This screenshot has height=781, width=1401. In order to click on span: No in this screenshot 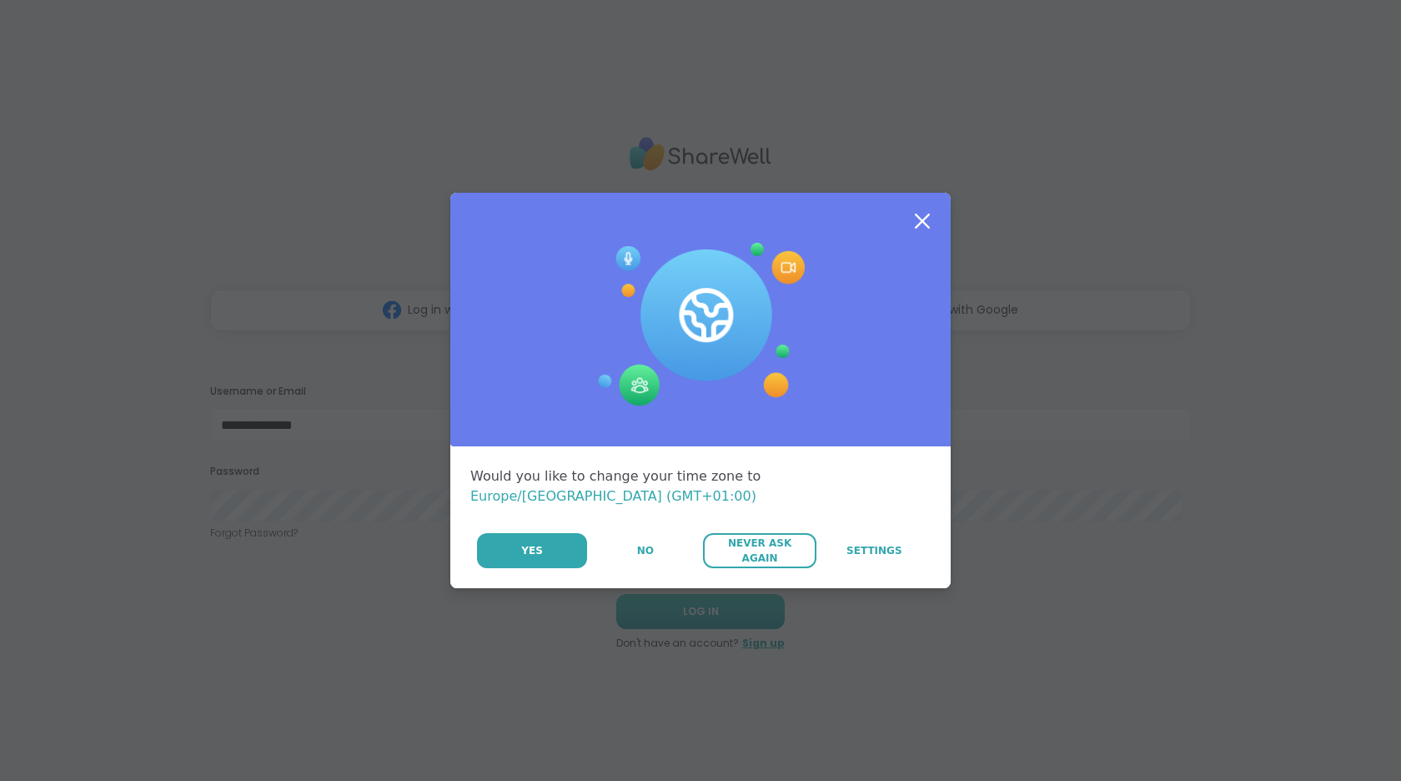, I will do `click(646, 551)`.